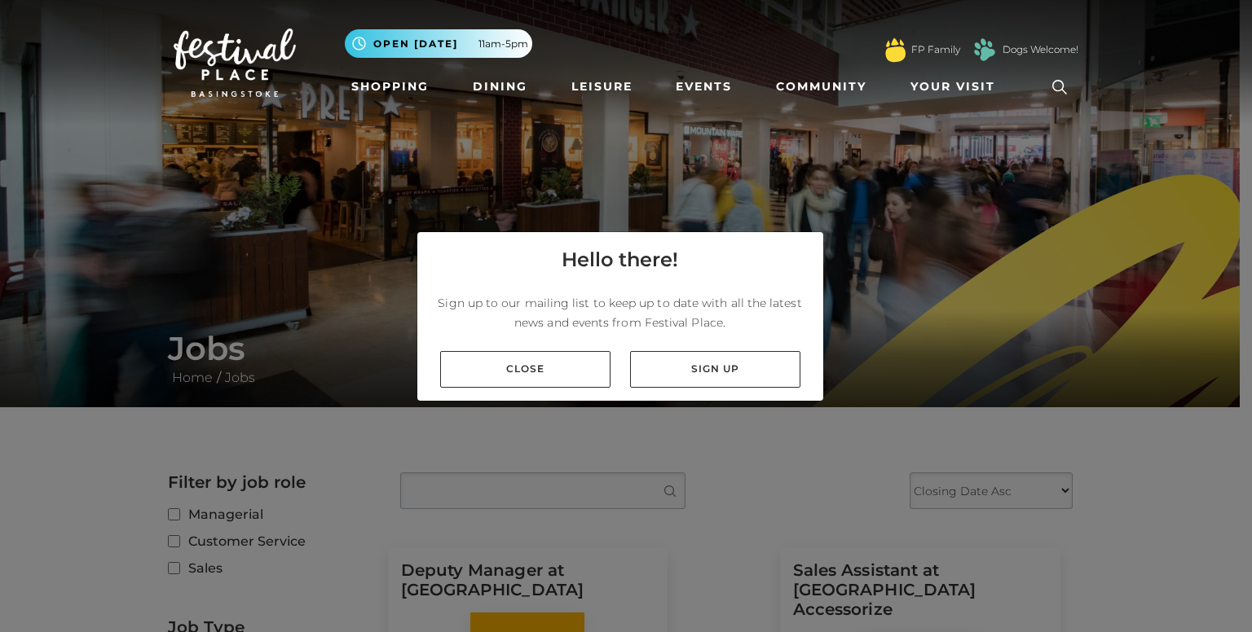 The image size is (1252, 632). Describe the element at coordinates (503, 44) in the screenshot. I see `span: 11am-5pm` at that location.